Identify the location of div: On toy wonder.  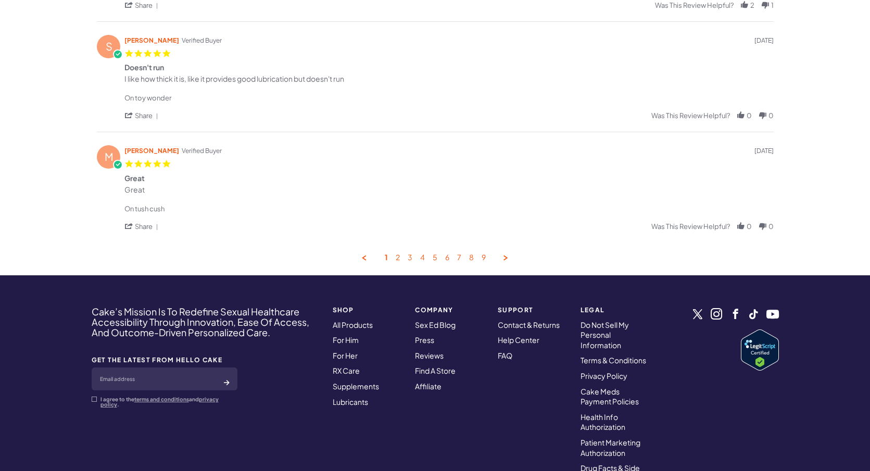
(449, 93).